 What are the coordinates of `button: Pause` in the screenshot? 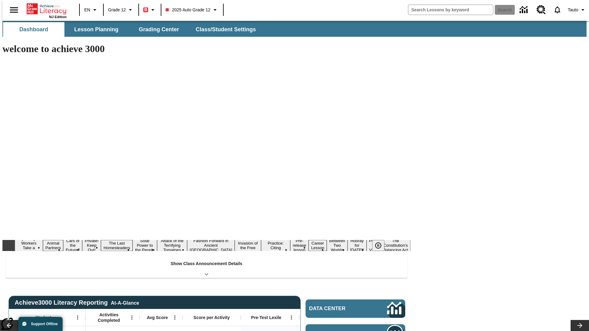 It's located at (378, 246).